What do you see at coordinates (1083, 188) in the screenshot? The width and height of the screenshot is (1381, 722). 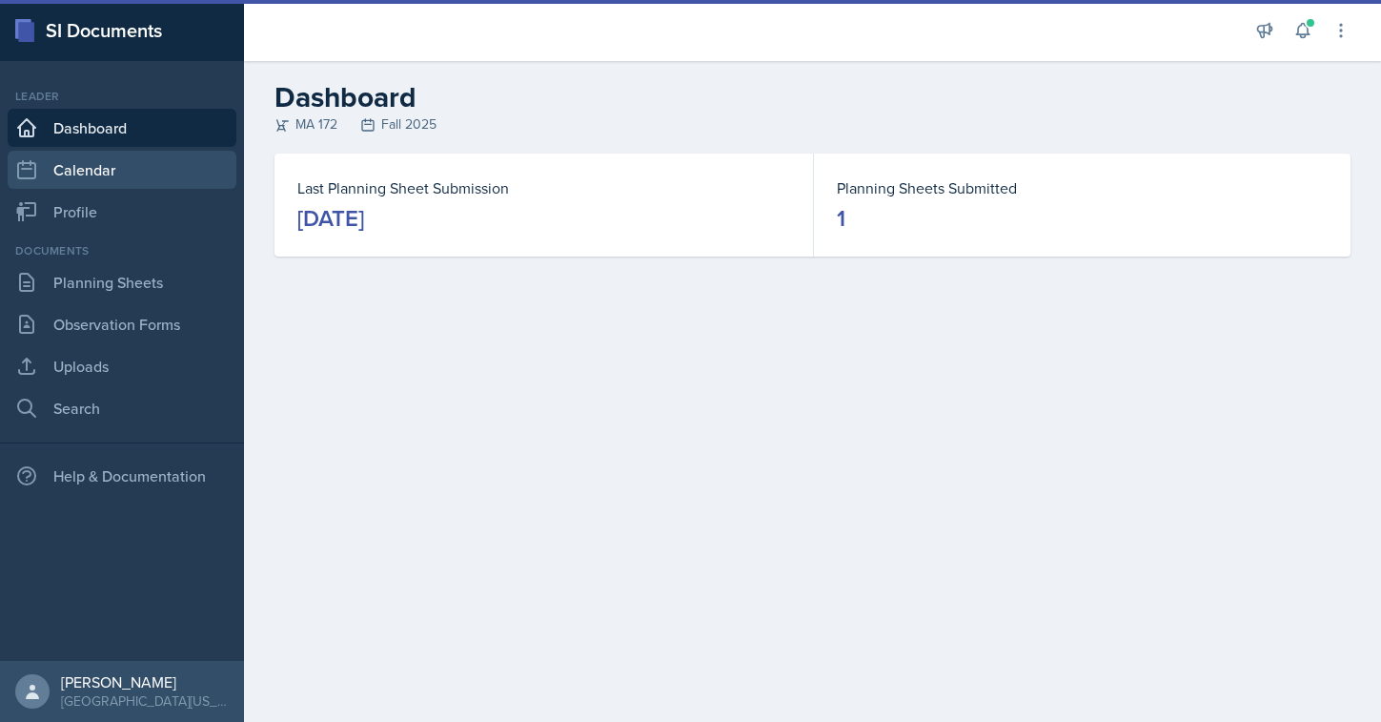 I see `dt: Planning Sheets Submitted` at bounding box center [1083, 188].